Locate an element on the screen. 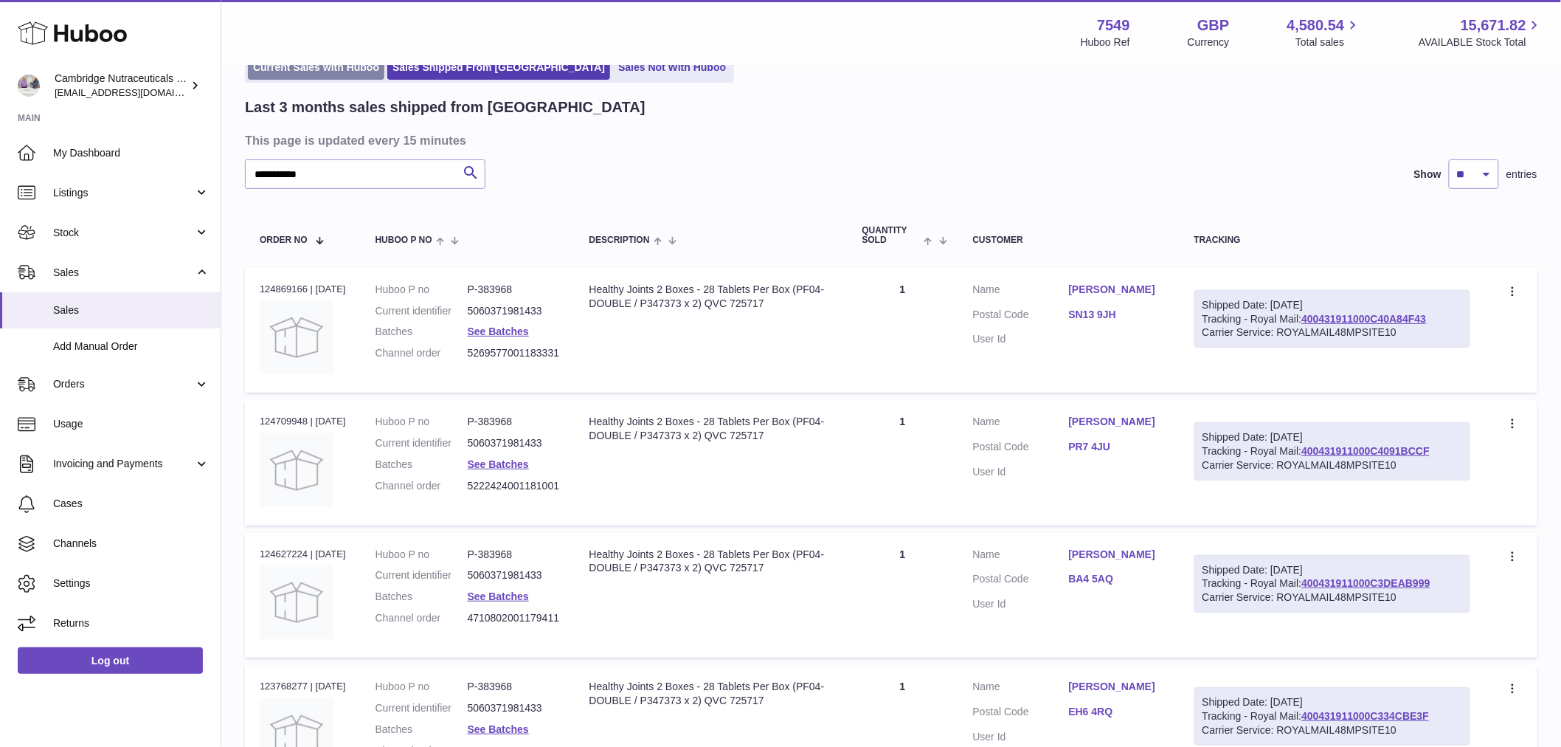 This screenshot has height=747, width=1561. strong: GBP is located at coordinates (1213, 25).